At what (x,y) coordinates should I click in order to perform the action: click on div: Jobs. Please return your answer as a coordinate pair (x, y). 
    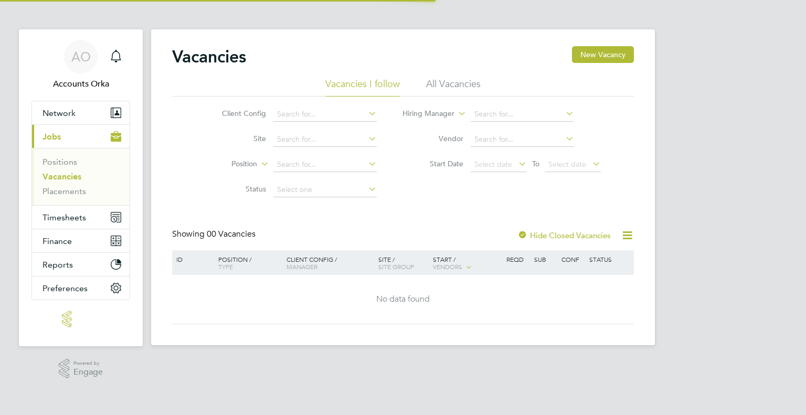
    Looking at the image, I should click on (81, 176).